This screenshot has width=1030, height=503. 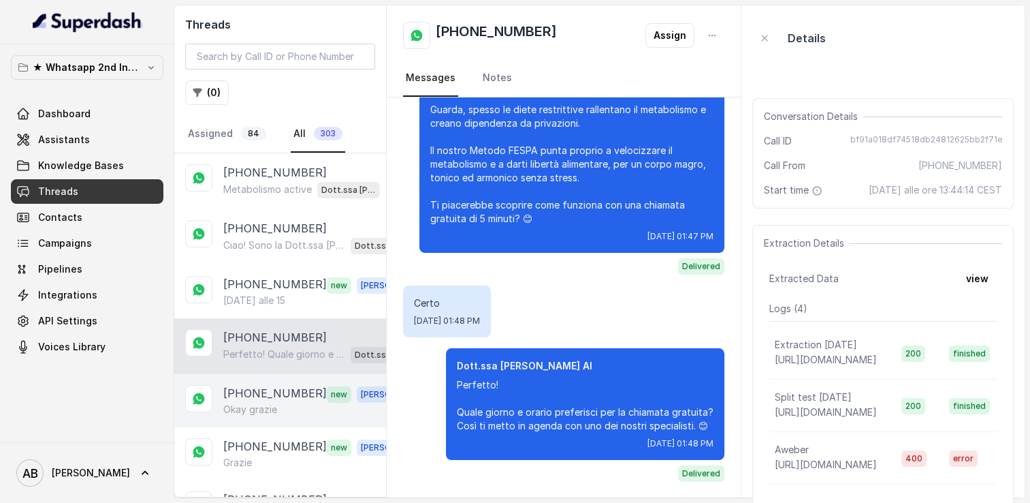 I want to click on input: Search by Call ID or Phone Number, so click(x=280, y=57).